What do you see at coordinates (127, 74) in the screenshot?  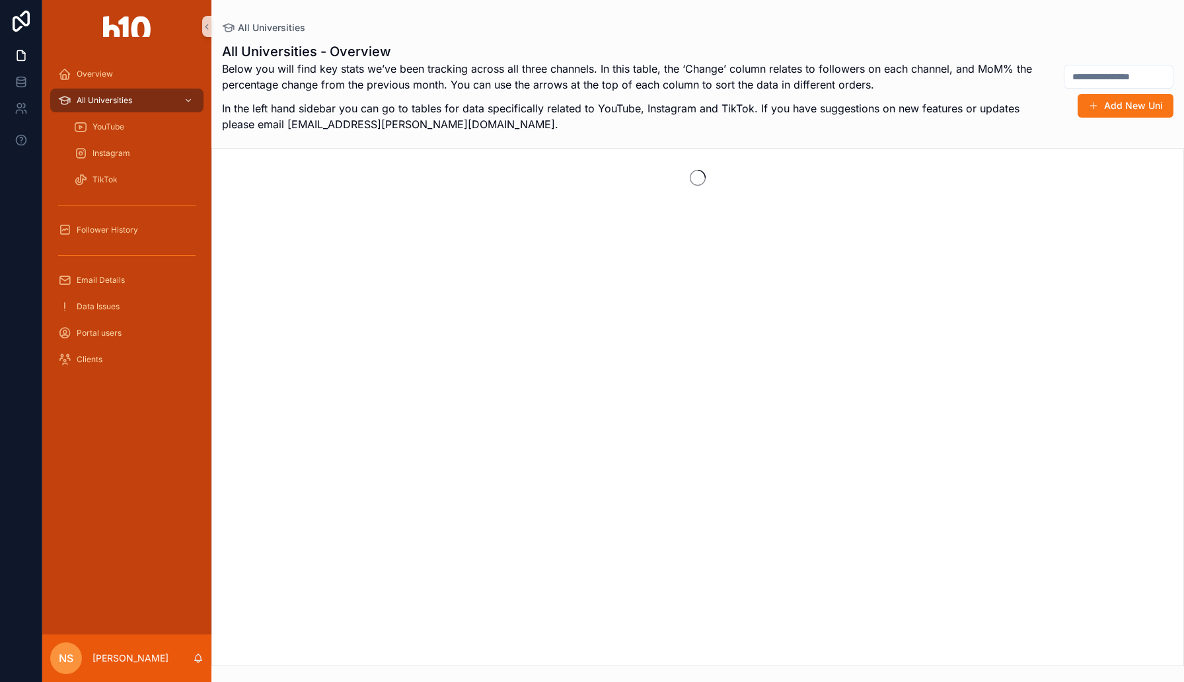 I see `a: Overview` at bounding box center [127, 74].